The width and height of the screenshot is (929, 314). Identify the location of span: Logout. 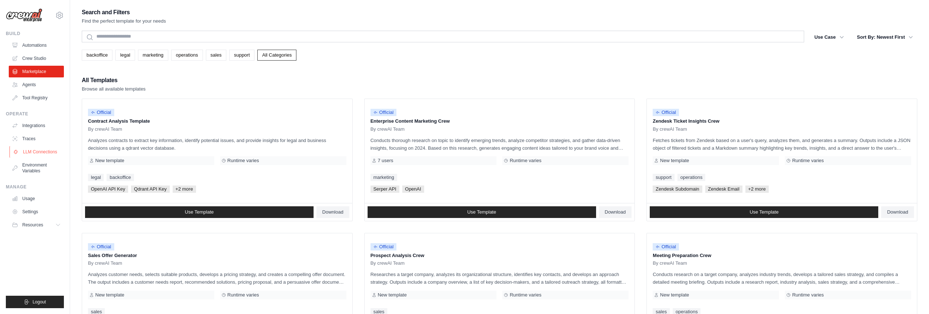
(39, 302).